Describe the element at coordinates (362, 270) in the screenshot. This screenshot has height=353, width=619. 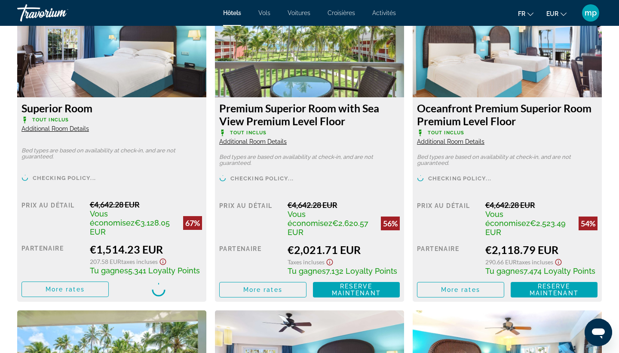
I see `span: 7,132 Loyalty Points` at that location.